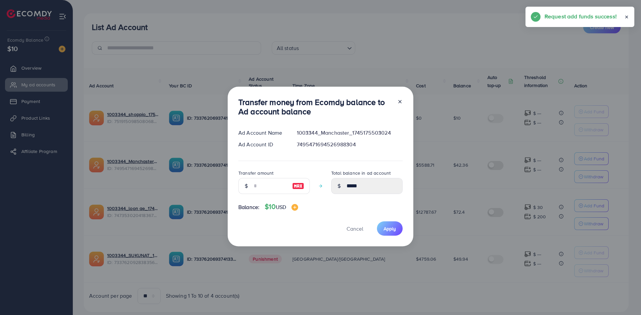  What do you see at coordinates (315, 107) in the screenshot?
I see `h3: Transfer money from Ecomdy balance to Ad account balance` at bounding box center [315, 107].